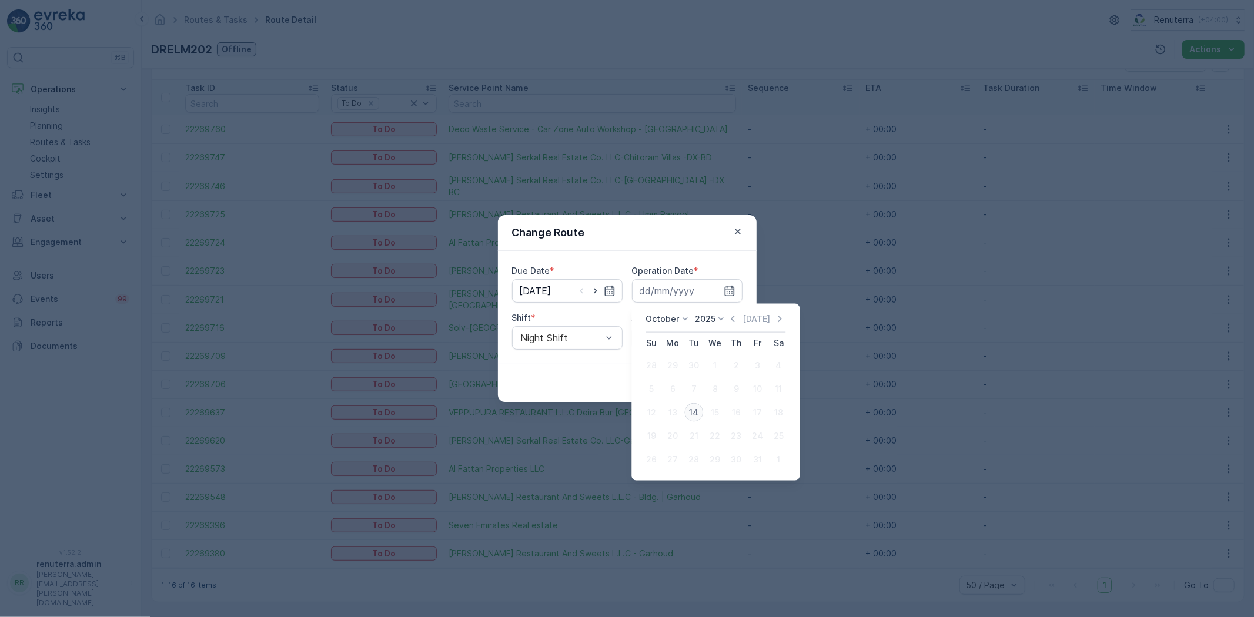  Describe the element at coordinates (778, 436) in the screenshot. I see `div: 25` at that location.